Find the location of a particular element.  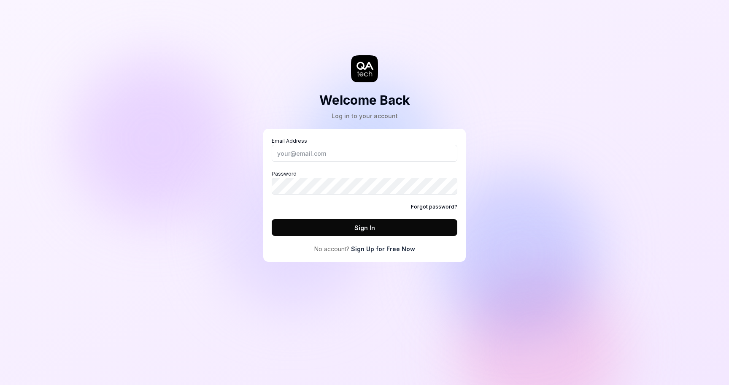

button: Sign In is located at coordinates (364, 227).